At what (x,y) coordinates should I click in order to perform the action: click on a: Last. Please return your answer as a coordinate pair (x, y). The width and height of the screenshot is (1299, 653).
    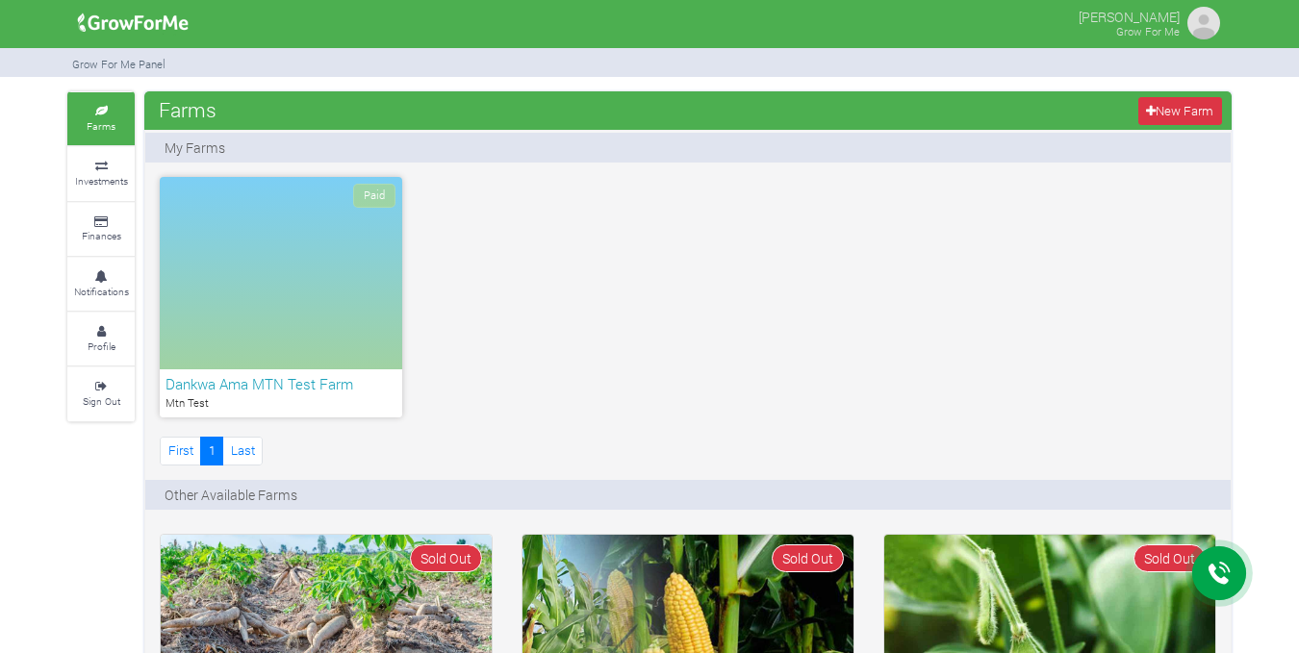
    Looking at the image, I should click on (242, 450).